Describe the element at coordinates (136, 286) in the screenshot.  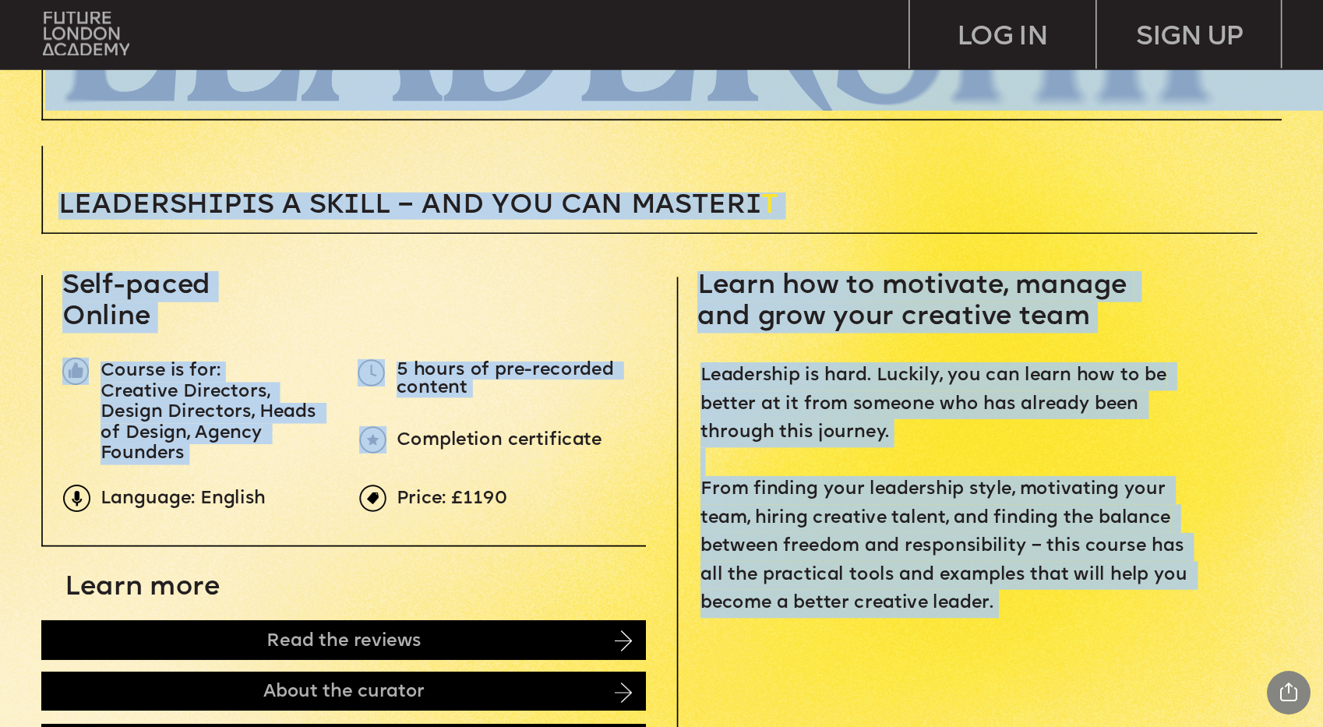
I see `span: Self-paced` at that location.